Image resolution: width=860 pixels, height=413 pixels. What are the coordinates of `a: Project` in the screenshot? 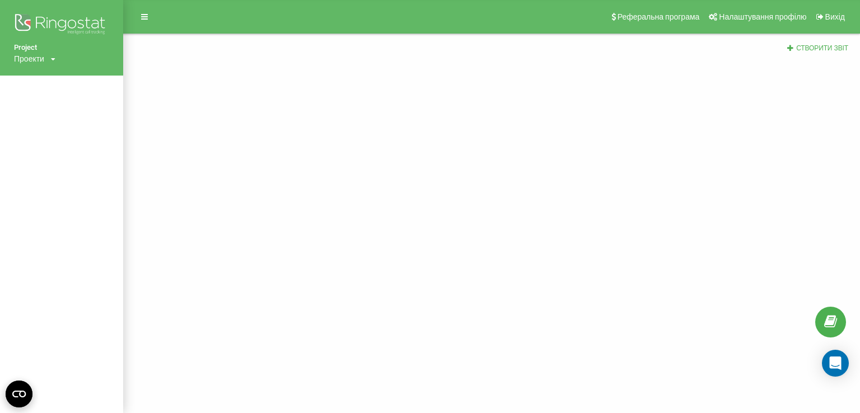 It's located at (62, 48).